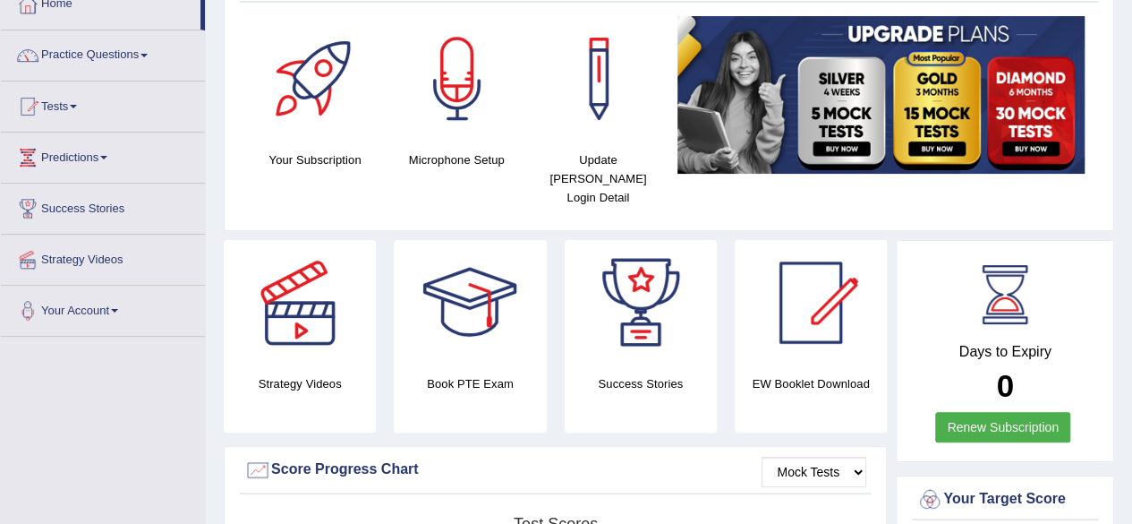 This screenshot has height=524, width=1132. What do you see at coordinates (1004, 385) in the screenshot?
I see `b: 0` at bounding box center [1004, 385].